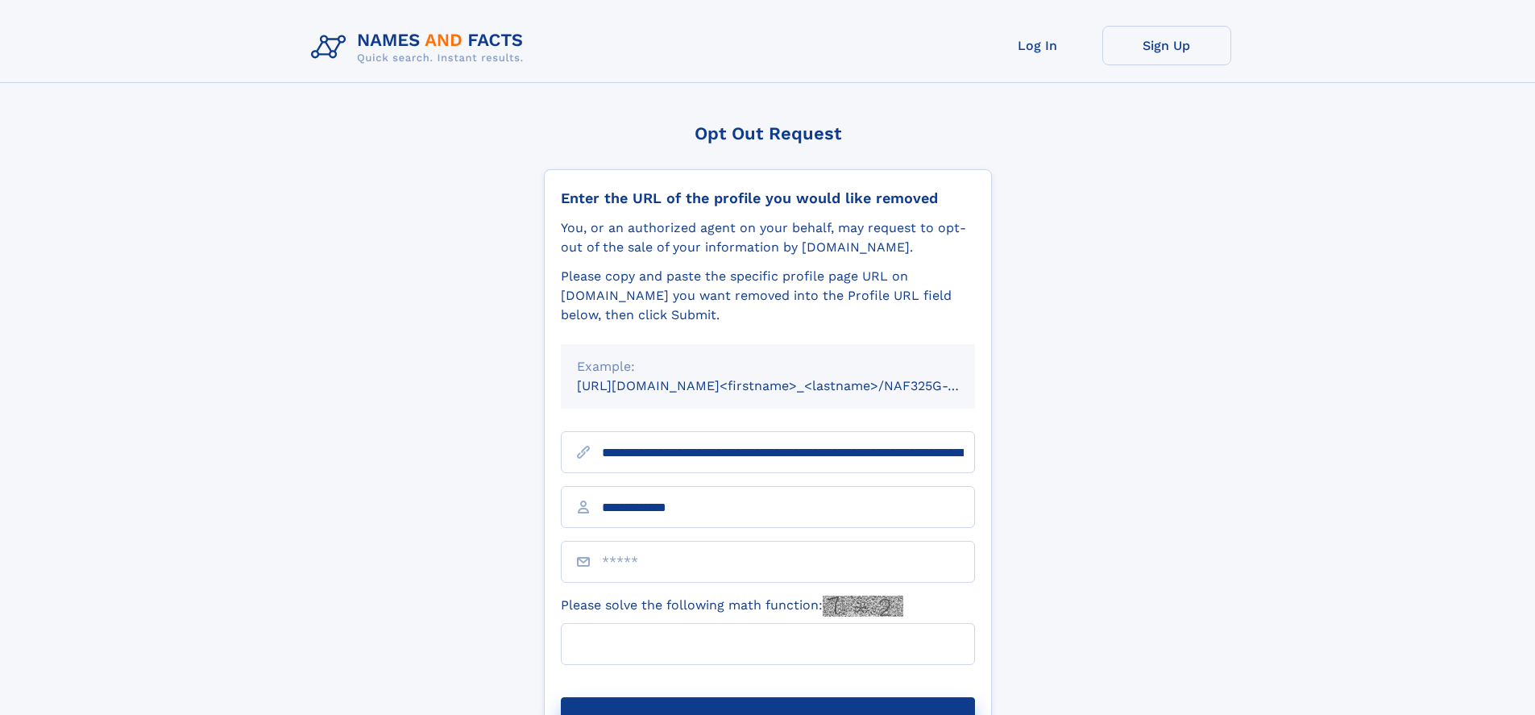 This screenshot has width=1535, height=715. Describe the element at coordinates (1038, 45) in the screenshot. I see `a: Log In` at that location.